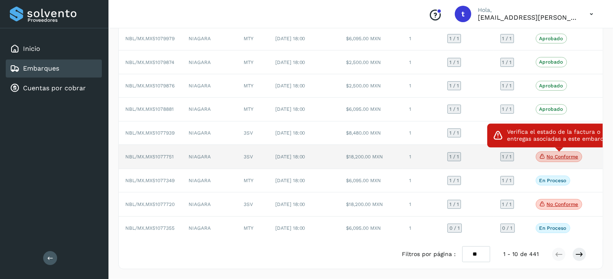 This screenshot has width=613, height=279. What do you see at coordinates (150, 62) in the screenshot?
I see `span: NBL/MX.MX51079874` at bounding box center [150, 62].